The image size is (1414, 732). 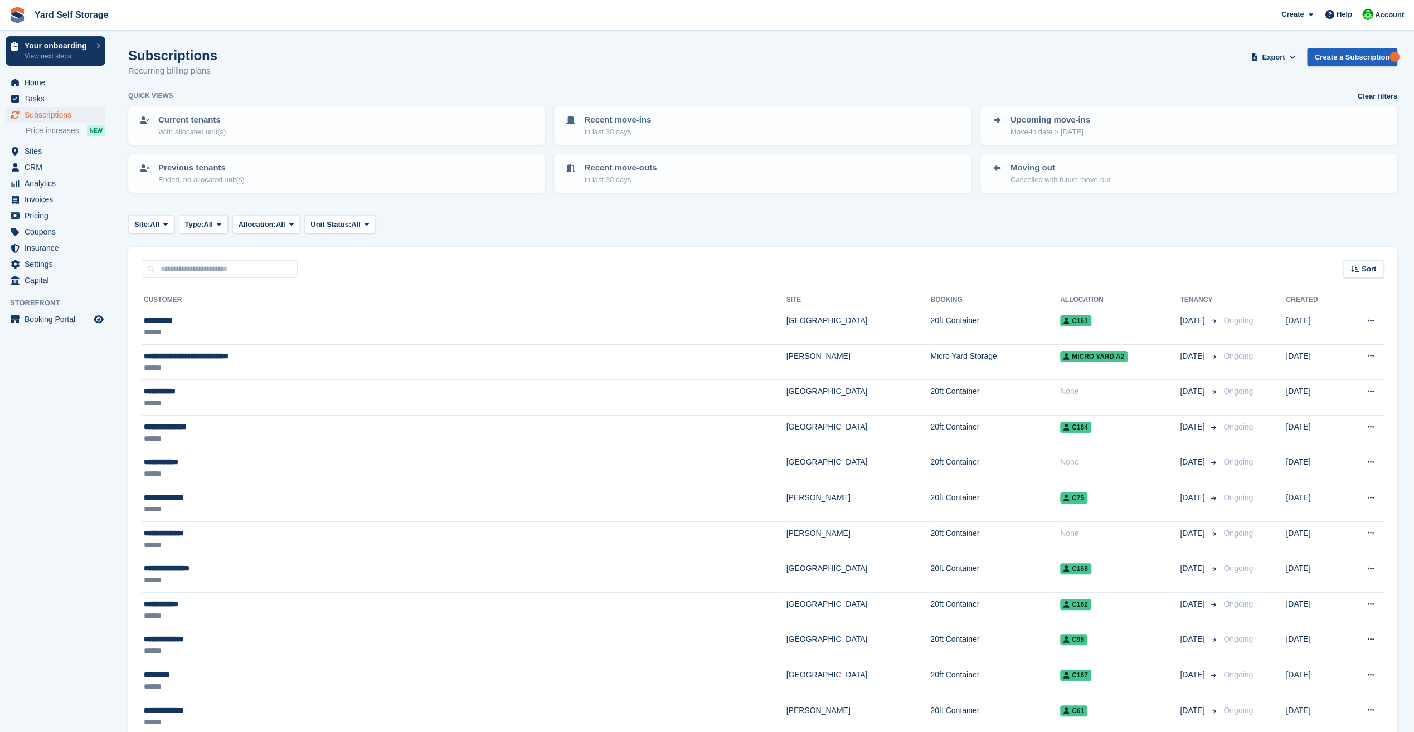 I want to click on a: Create a Subscription, so click(x=1352, y=57).